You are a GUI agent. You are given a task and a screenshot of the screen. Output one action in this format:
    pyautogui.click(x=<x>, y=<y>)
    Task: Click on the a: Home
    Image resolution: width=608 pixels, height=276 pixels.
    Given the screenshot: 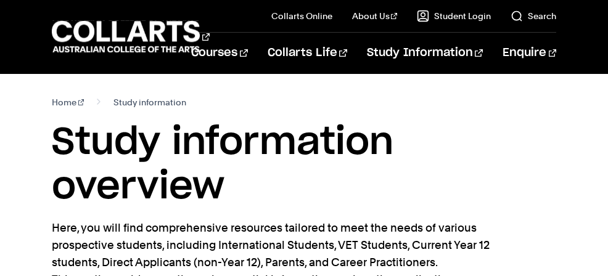 What is the action you would take?
    pyautogui.click(x=68, y=102)
    